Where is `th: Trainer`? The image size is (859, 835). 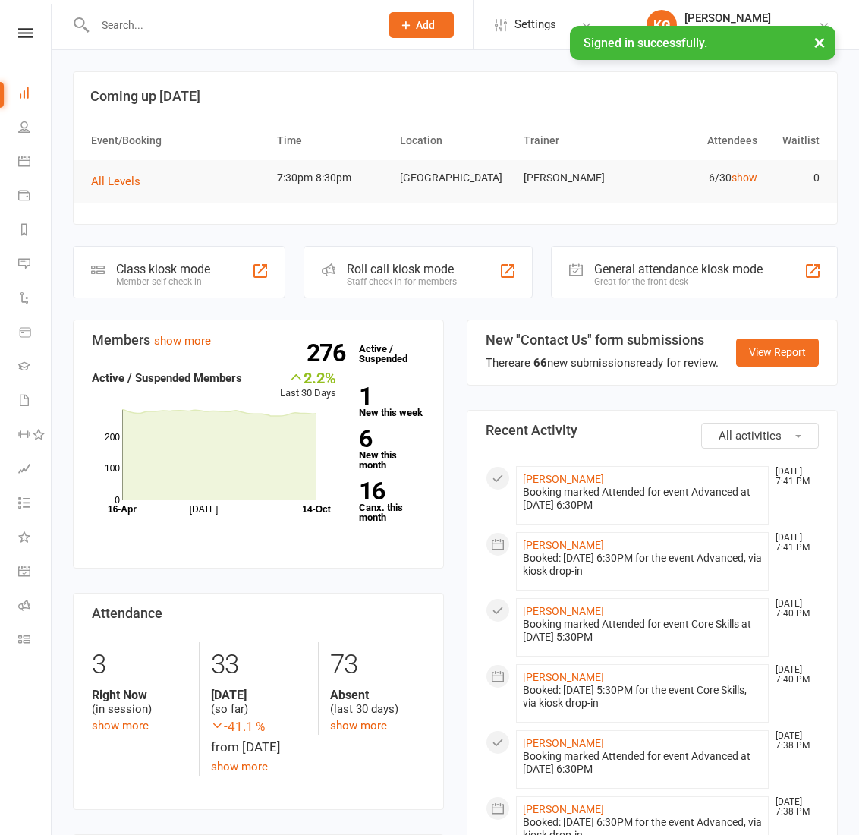
th: Trainer is located at coordinates (578, 140).